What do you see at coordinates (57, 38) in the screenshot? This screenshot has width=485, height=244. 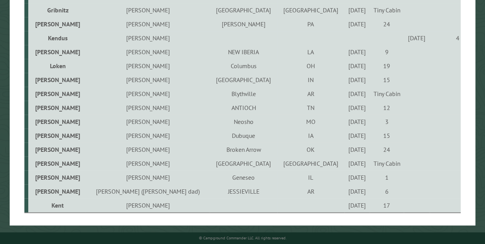 I see `td: Kendus` at bounding box center [57, 38].